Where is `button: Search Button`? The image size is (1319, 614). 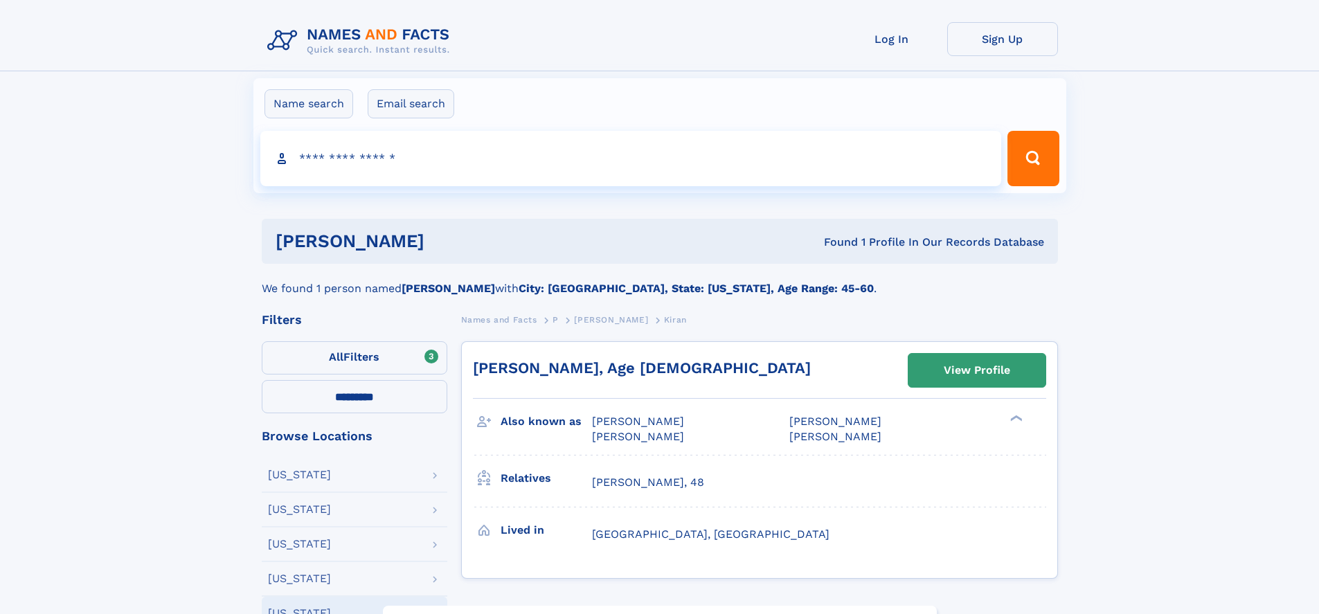 button: Search Button is located at coordinates (1033, 159).